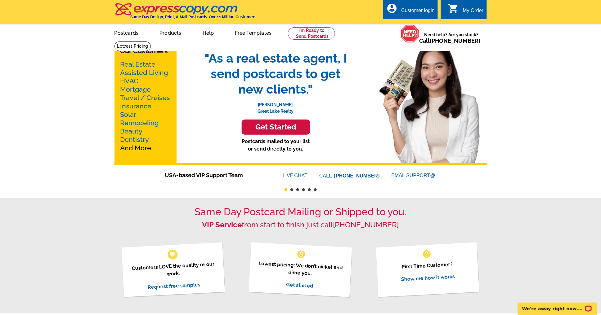 This screenshot has height=315, width=601. I want to click on strong: VIP Service, so click(222, 225).